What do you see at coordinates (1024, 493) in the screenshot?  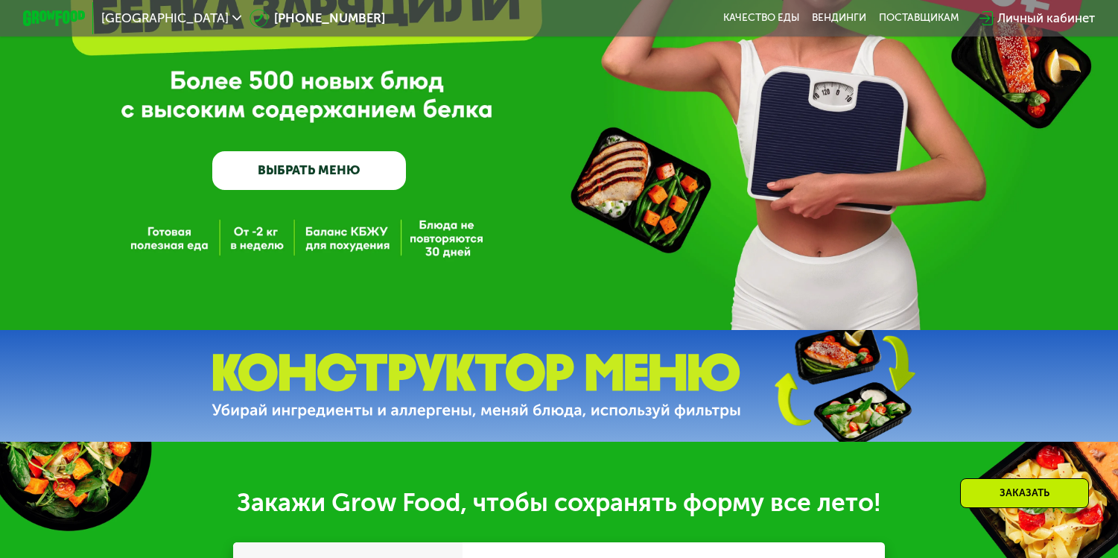 I see `div: Заказать` at bounding box center [1024, 493].